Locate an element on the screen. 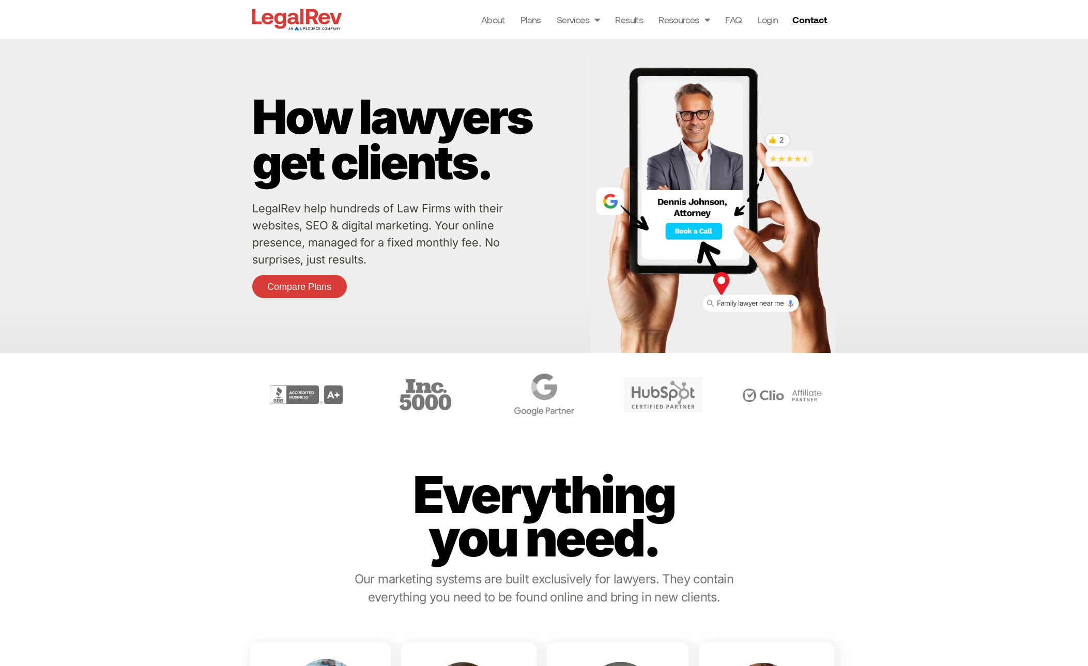  div: 4 / 6 is located at coordinates (544, 395).